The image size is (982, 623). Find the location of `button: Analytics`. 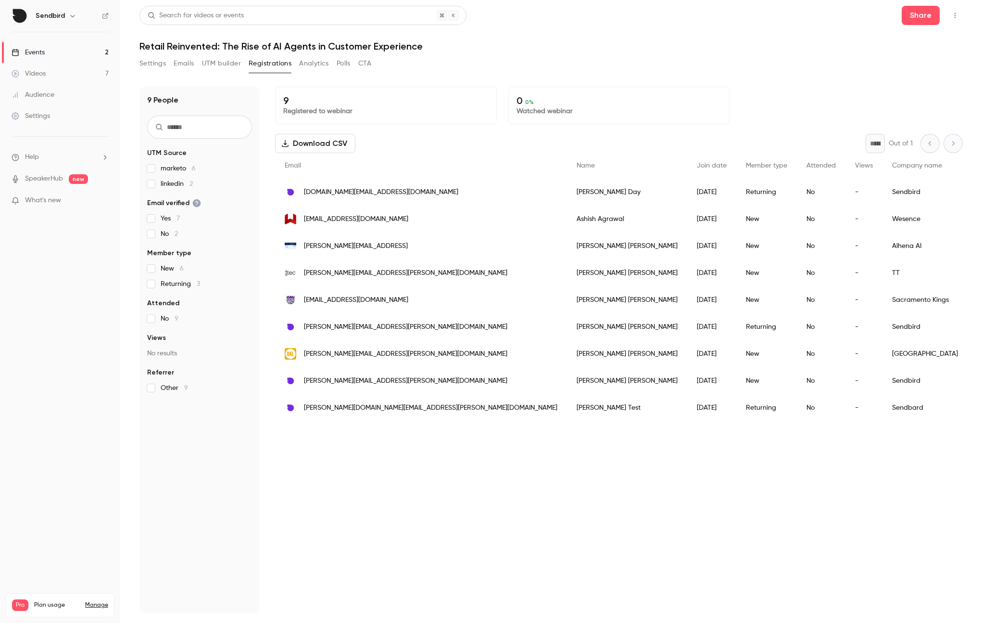

button: Analytics is located at coordinates (314, 64).